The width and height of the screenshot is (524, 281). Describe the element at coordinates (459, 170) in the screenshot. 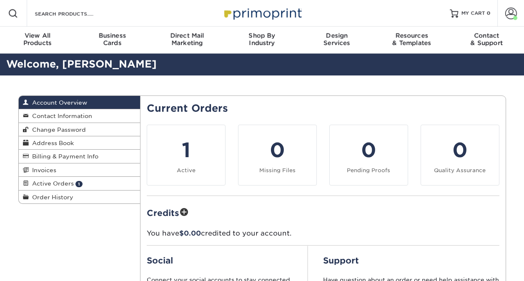

I see `small: Quality Assurance` at that location.